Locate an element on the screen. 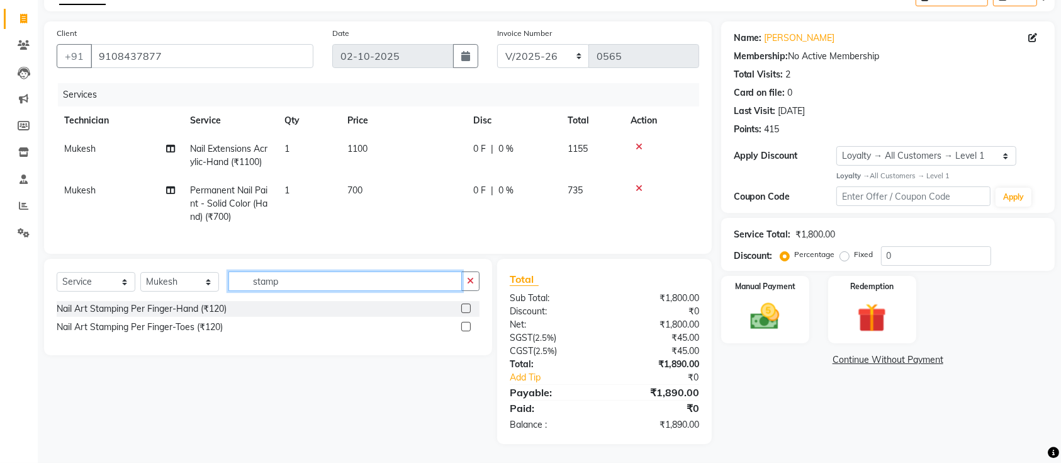  th: Technician is located at coordinates (120, 120).